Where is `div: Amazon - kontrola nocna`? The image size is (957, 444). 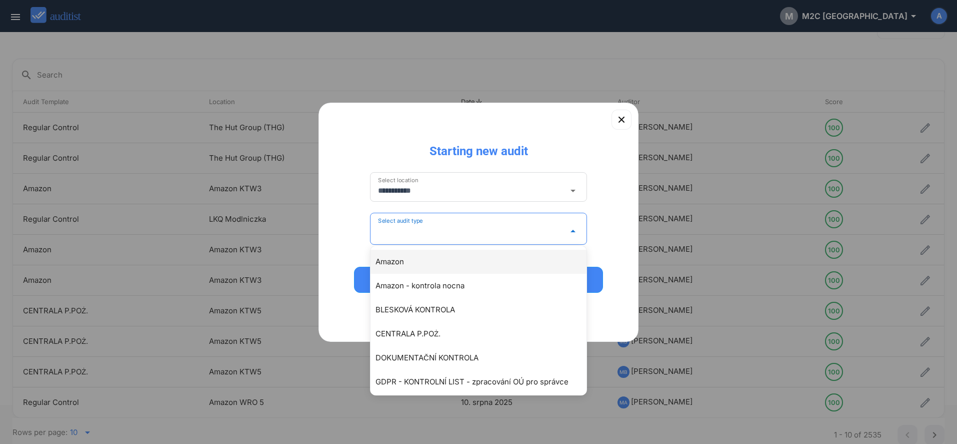
div: Amazon - kontrola nocna is located at coordinates (484, 286).